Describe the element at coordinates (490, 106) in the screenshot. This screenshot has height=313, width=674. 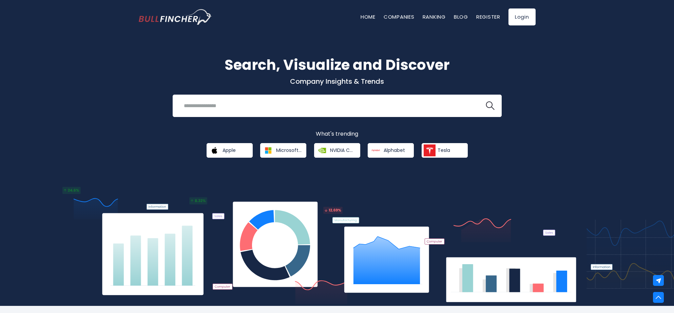
I see `img: search icon` at that location.